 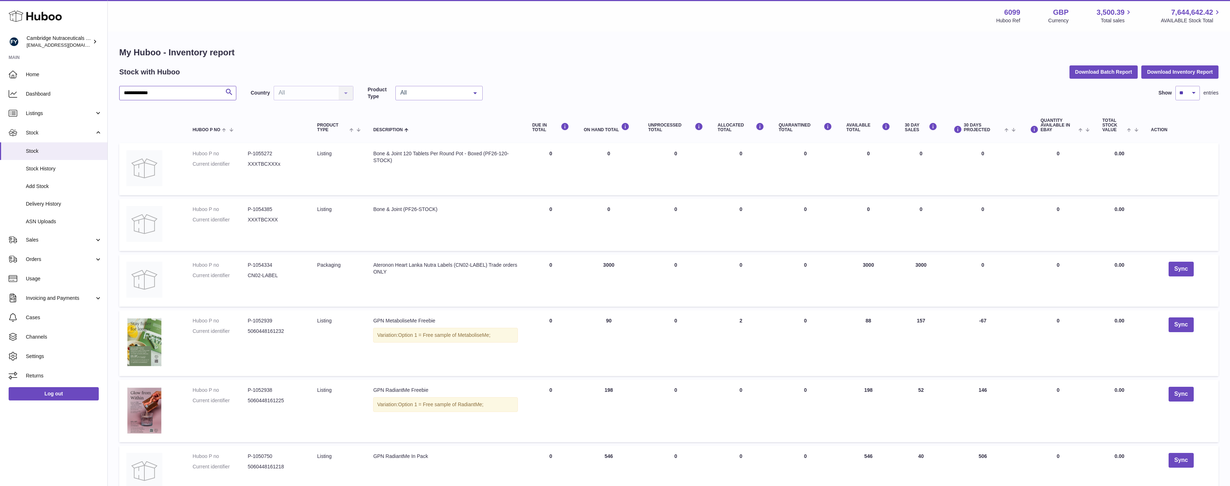 I want to click on dd: XXXTBCXXX, so click(x=275, y=219).